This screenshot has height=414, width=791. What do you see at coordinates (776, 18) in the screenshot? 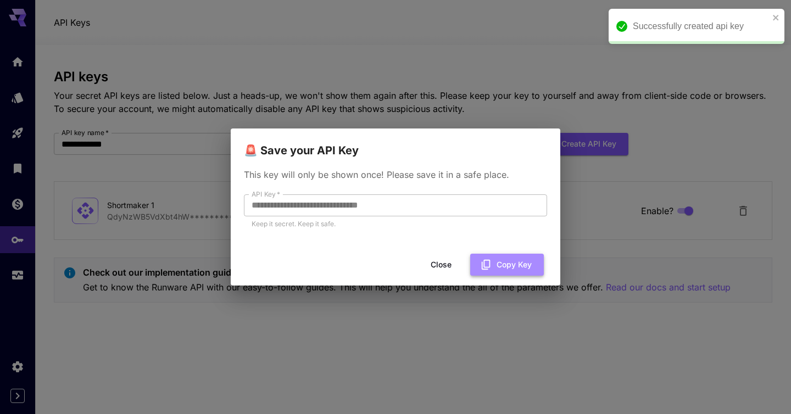
I see `button: close` at bounding box center [776, 18].